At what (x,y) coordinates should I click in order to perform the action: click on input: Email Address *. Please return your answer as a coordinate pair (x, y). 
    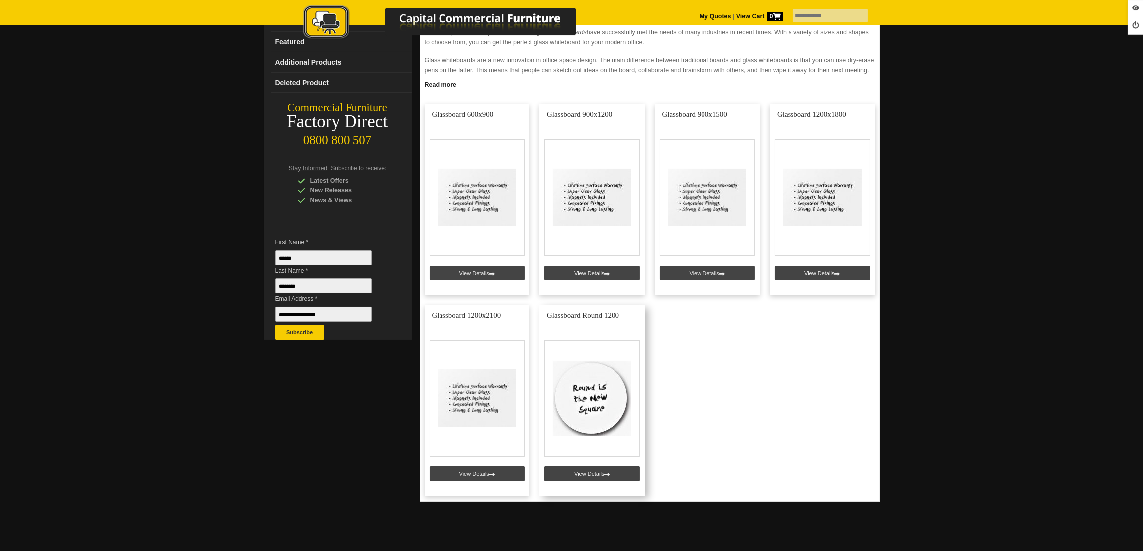
    Looking at the image, I should click on (324, 314).